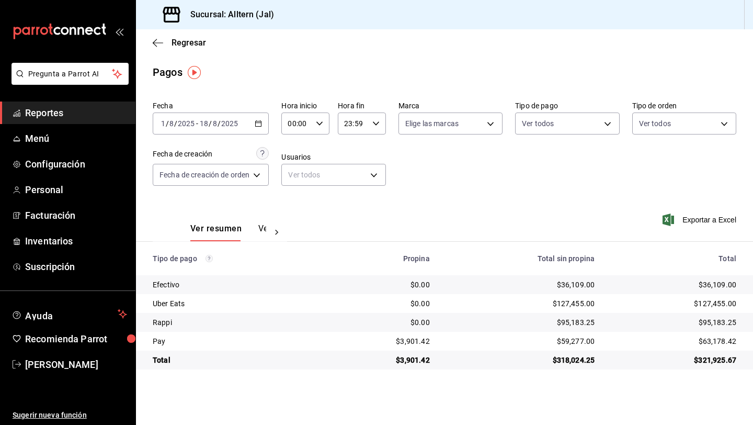 The image size is (753, 425). Describe the element at coordinates (76, 138) in the screenshot. I see `span: Menú` at that location.